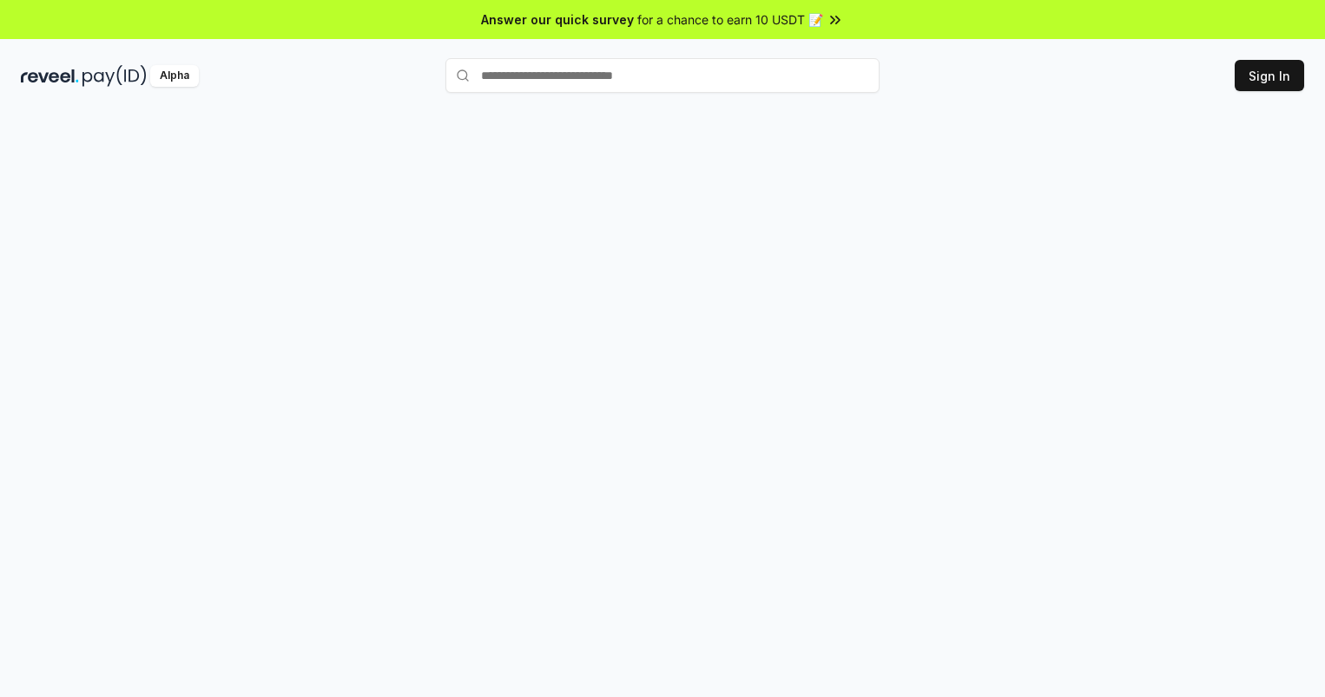 Image resolution: width=1325 pixels, height=697 pixels. I want to click on span: for a chance to earn 10 USDT 📝, so click(730, 19).